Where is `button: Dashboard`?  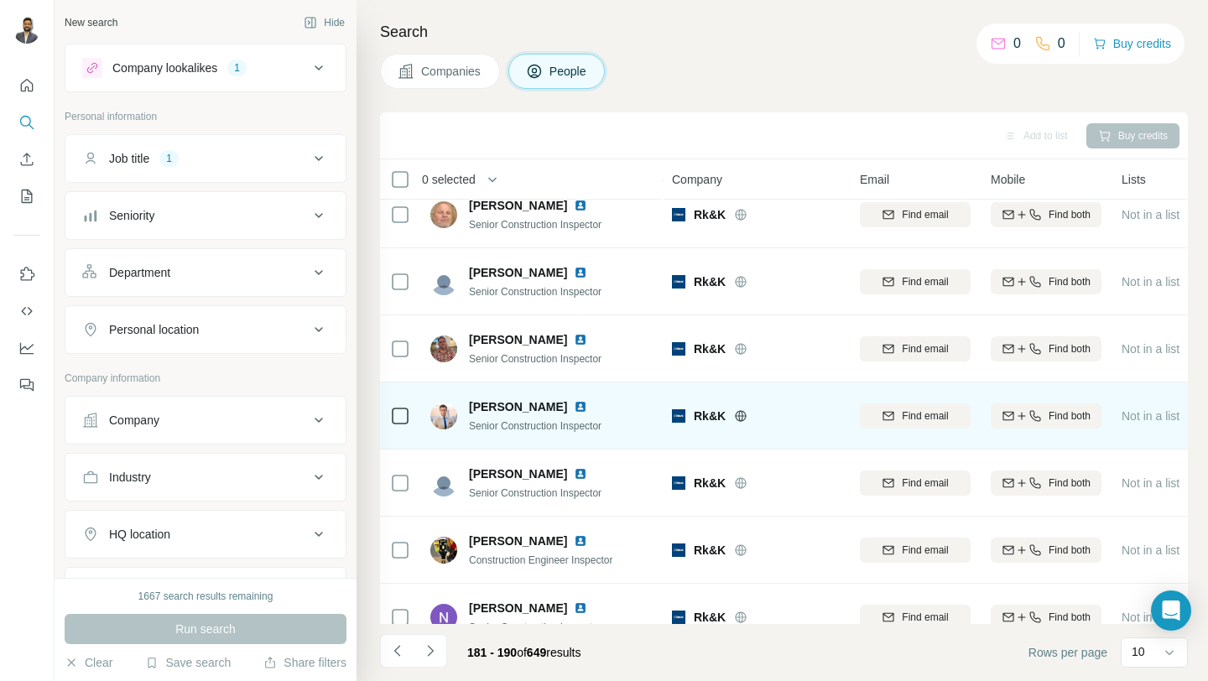 button: Dashboard is located at coordinates (27, 348).